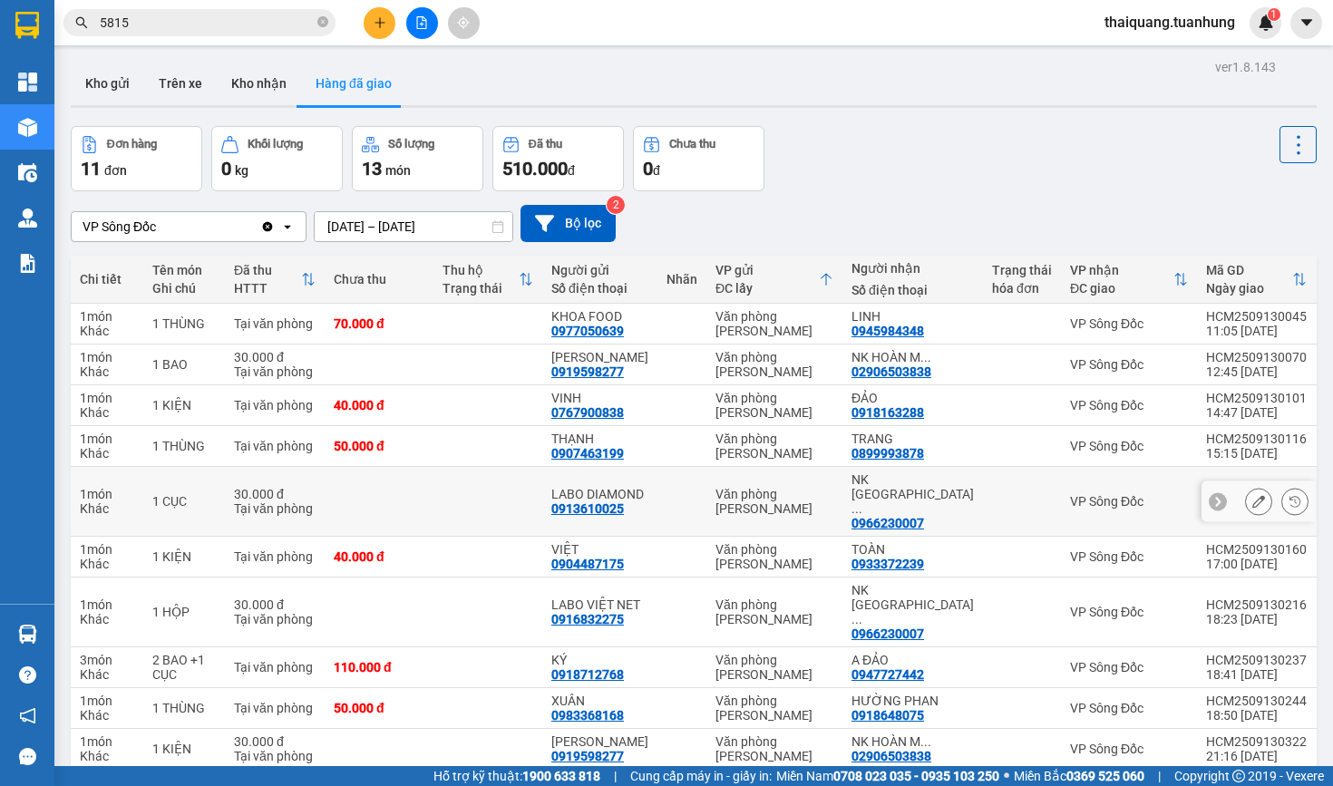 The image size is (1333, 786). I want to click on button: Bộ lọc, so click(568, 223).